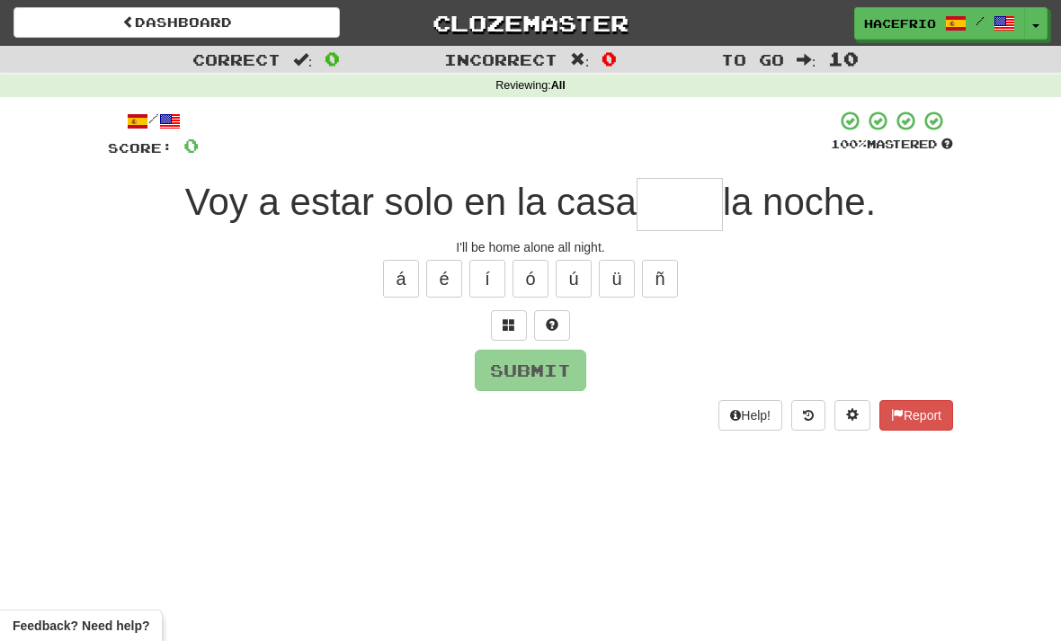  I want to click on span: Incorrect, so click(501, 59).